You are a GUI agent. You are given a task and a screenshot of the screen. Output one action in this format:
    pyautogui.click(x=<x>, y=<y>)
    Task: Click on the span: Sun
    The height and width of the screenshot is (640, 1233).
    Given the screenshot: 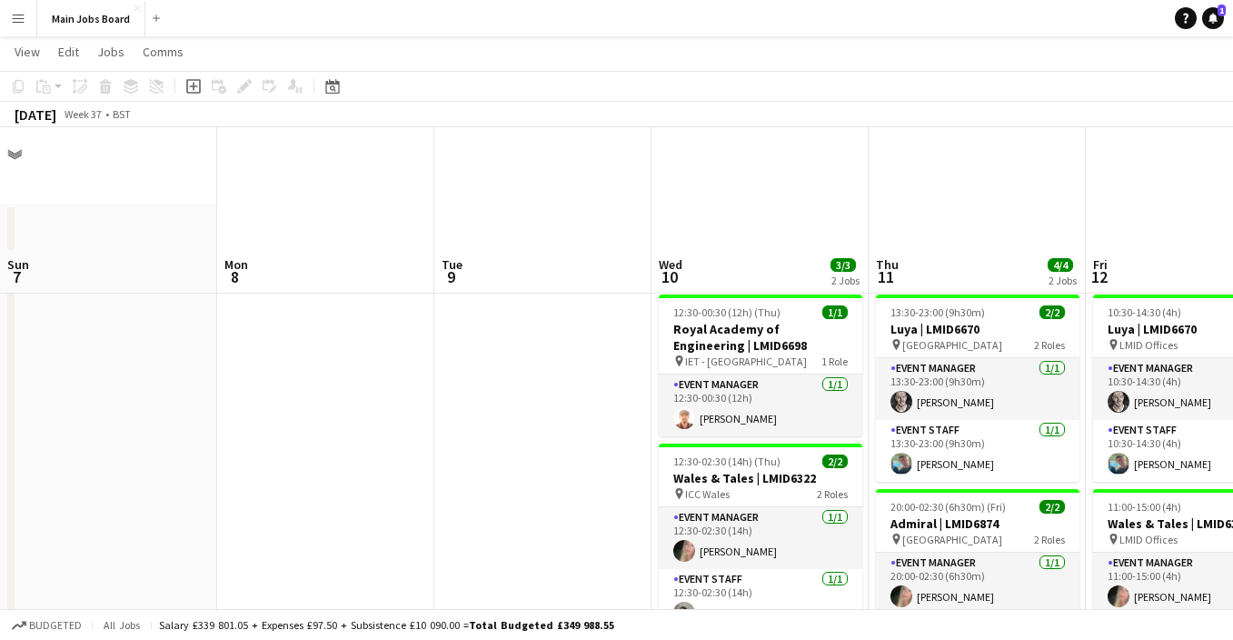 What is the action you would take?
    pyautogui.click(x=18, y=264)
    